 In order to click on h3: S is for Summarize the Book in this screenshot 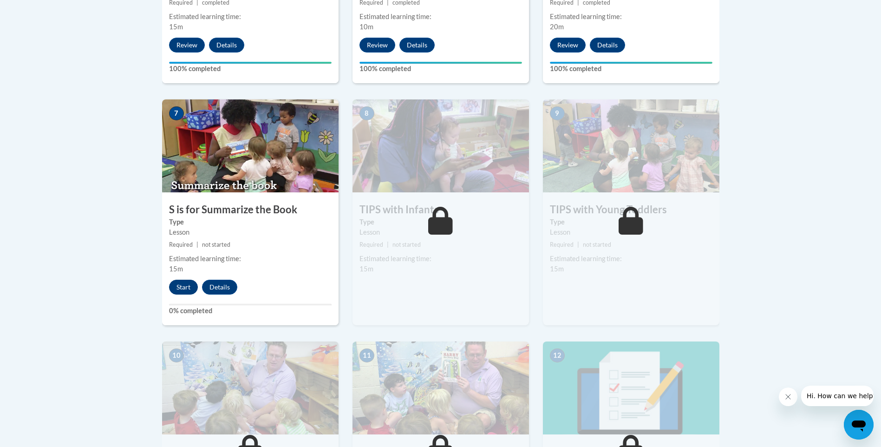, I will do `click(250, 209)`.